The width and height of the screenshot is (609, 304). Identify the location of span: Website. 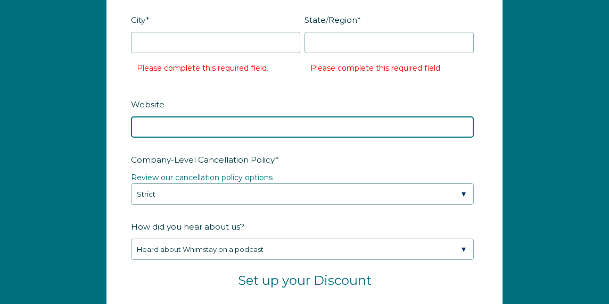
(147, 104).